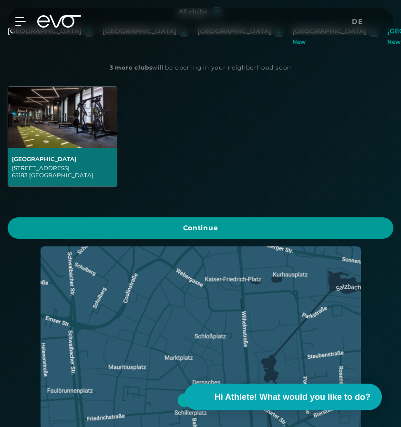 The image size is (401, 427). I want to click on a: Continue, so click(200, 228).